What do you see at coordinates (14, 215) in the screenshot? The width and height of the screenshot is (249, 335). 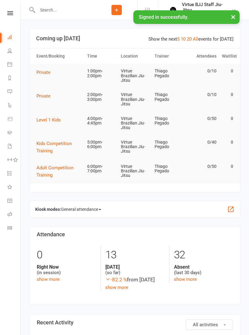 I see `a: Roll call kiosk mode` at bounding box center [14, 215].